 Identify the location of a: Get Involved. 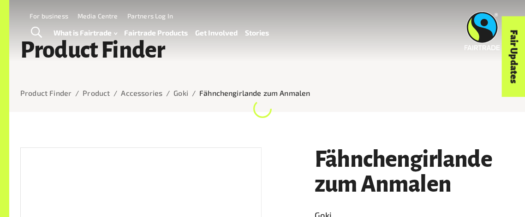
(216, 33).